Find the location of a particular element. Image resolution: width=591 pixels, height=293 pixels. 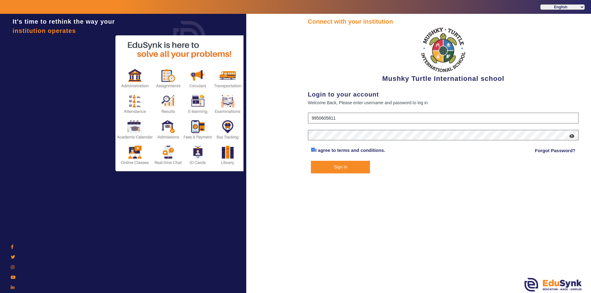

div: Mushky Turtle International school is located at coordinates (443, 55).